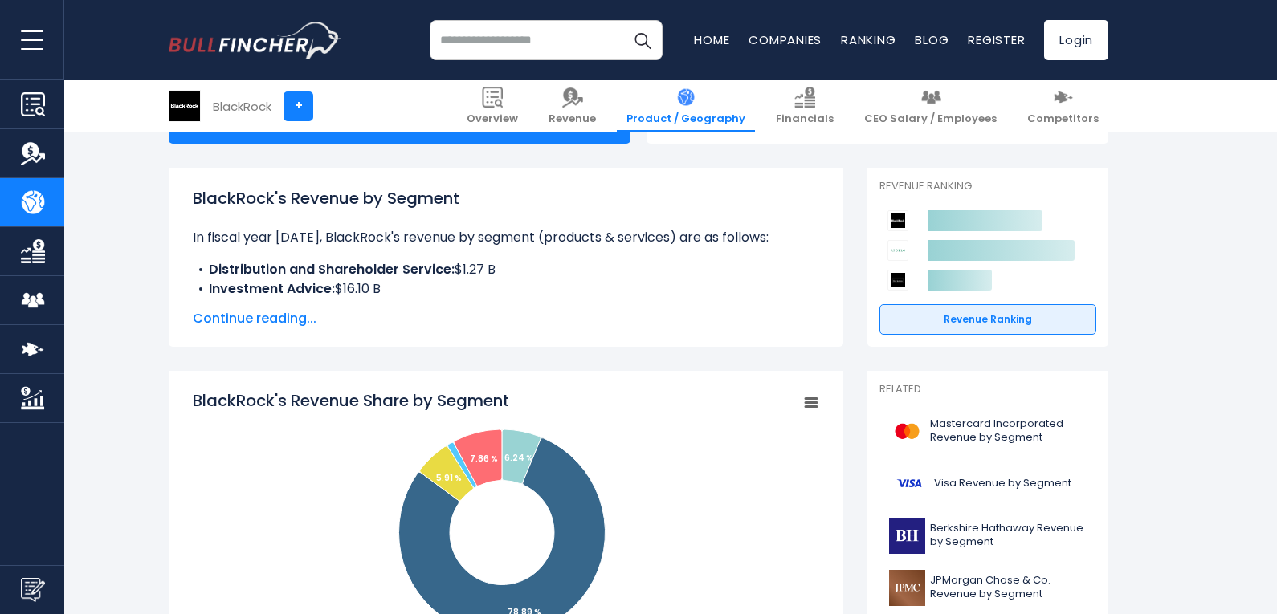 The image size is (1277, 614). What do you see at coordinates (805, 106) in the screenshot?
I see `a: Financials` at bounding box center [805, 106].